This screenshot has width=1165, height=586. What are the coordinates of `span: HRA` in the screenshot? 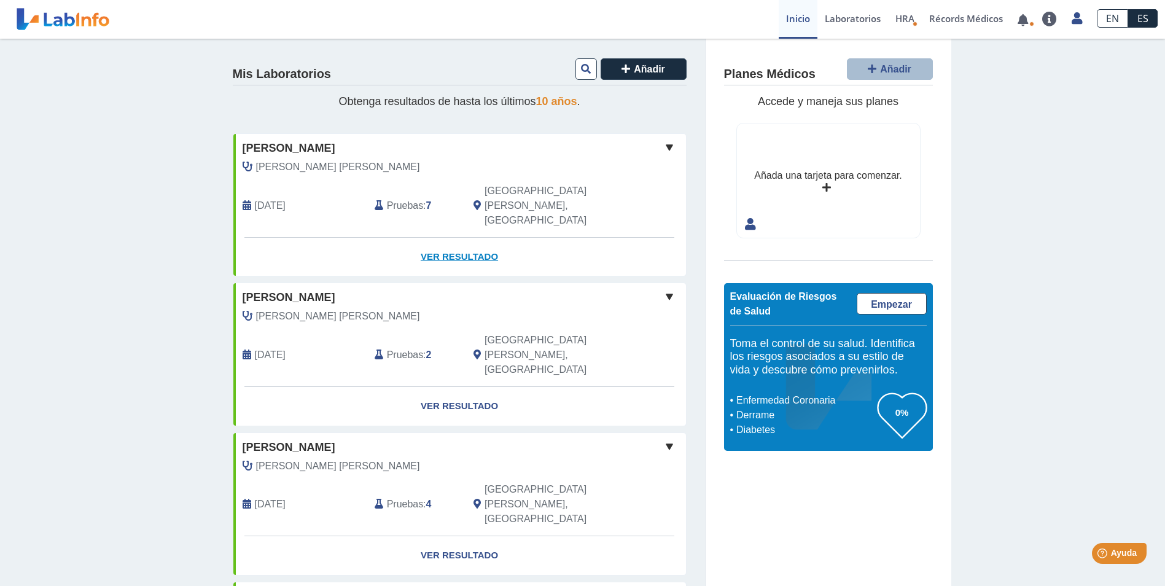 It's located at (905, 18).